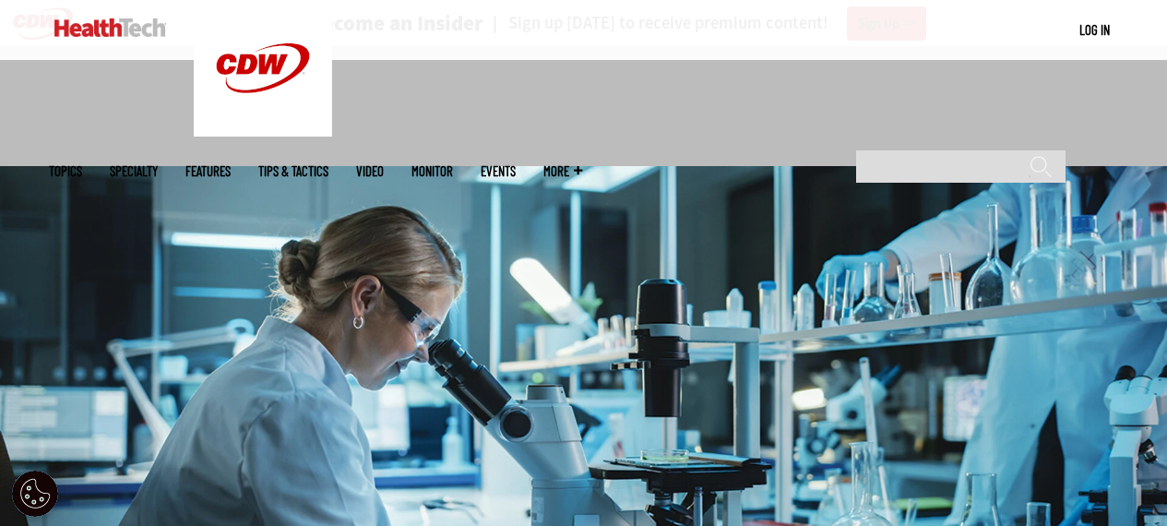  What do you see at coordinates (432, 171) in the screenshot?
I see `a: MonITor` at bounding box center [432, 171].